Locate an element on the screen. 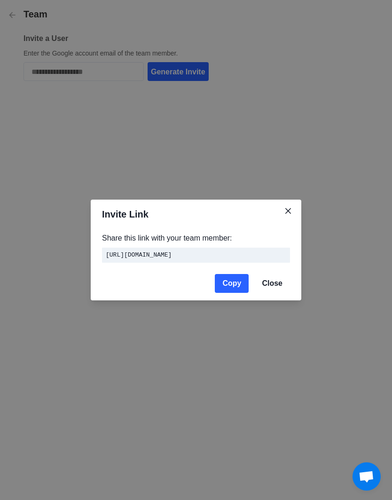 The image size is (392, 500). p: Share this link with your team member: is located at coordinates (196, 238).